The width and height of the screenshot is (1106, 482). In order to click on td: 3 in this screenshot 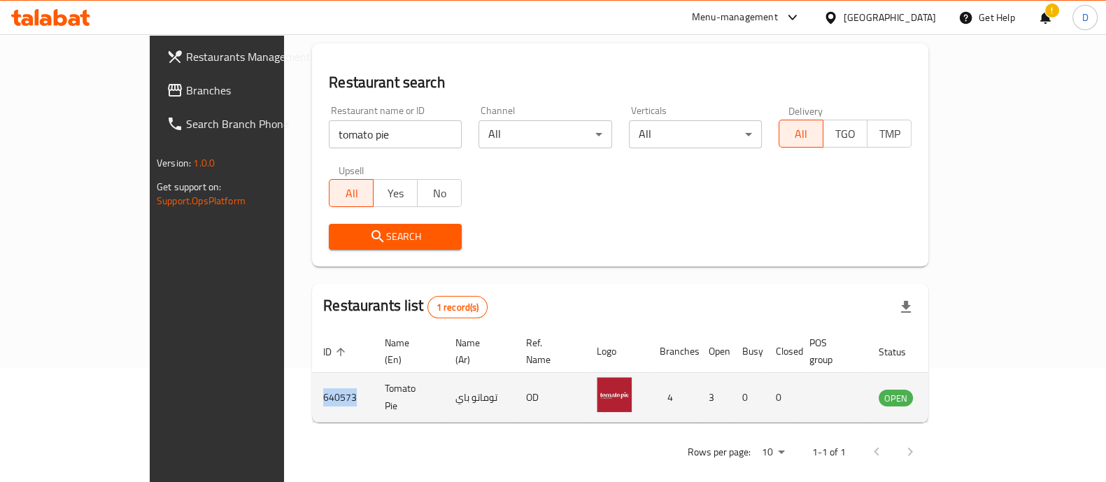, I will do `click(714, 397)`.